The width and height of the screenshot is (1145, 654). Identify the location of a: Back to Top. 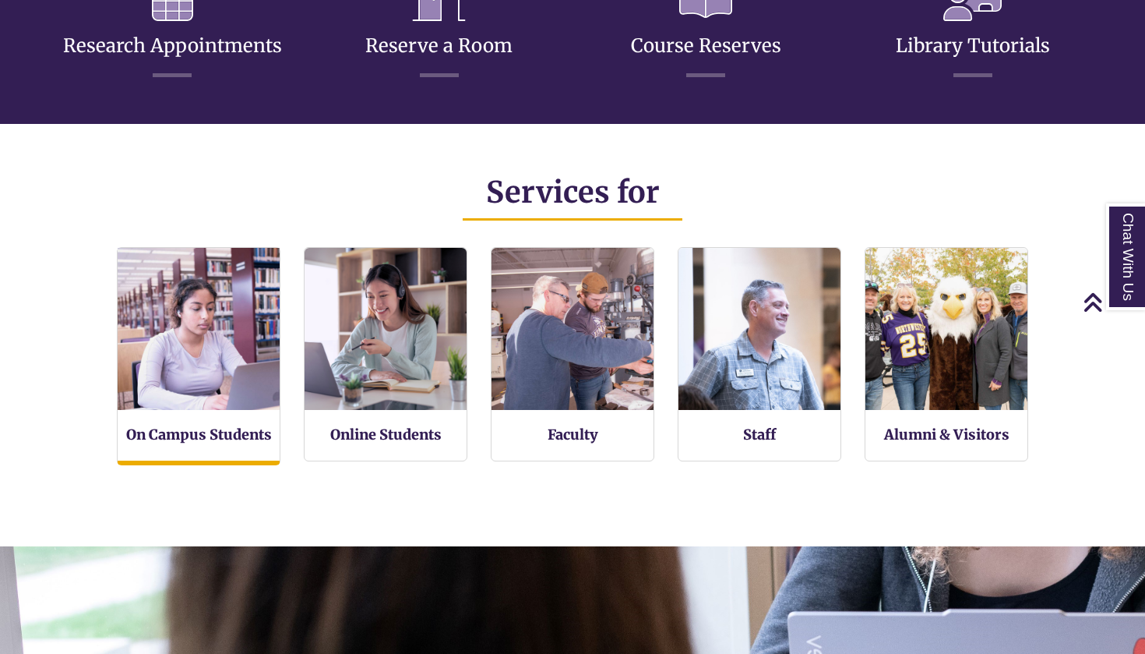
(1112, 301).